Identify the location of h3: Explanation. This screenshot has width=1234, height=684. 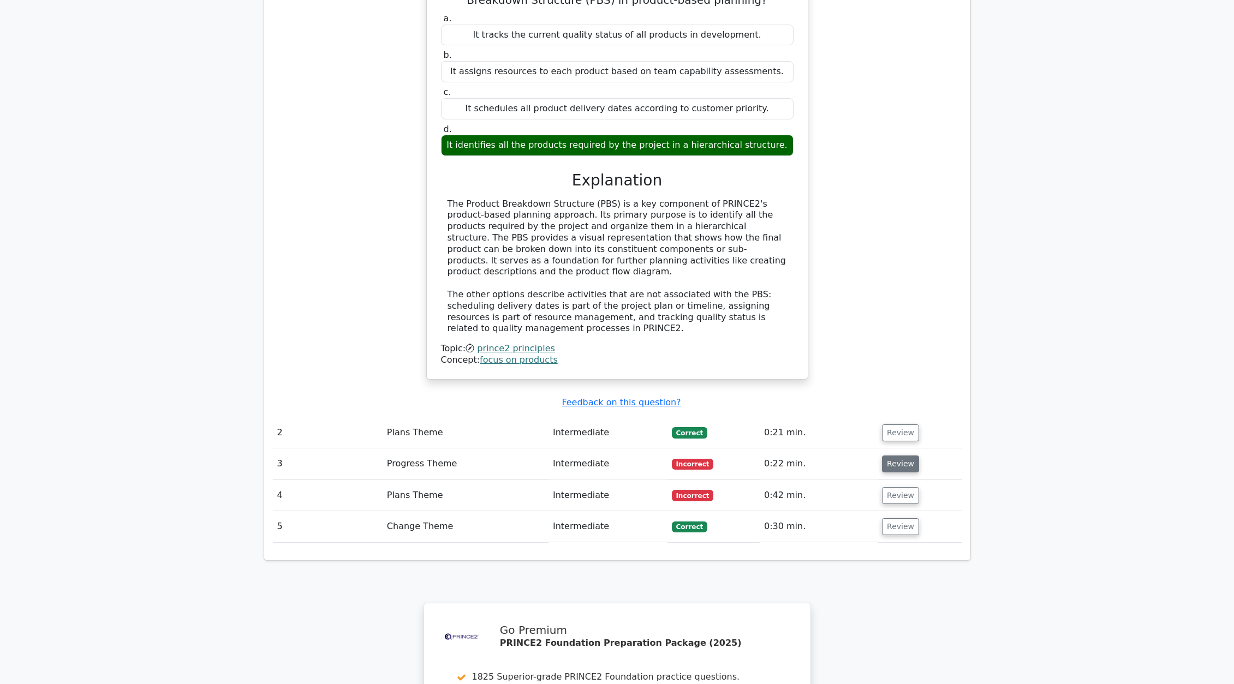
(617, 181).